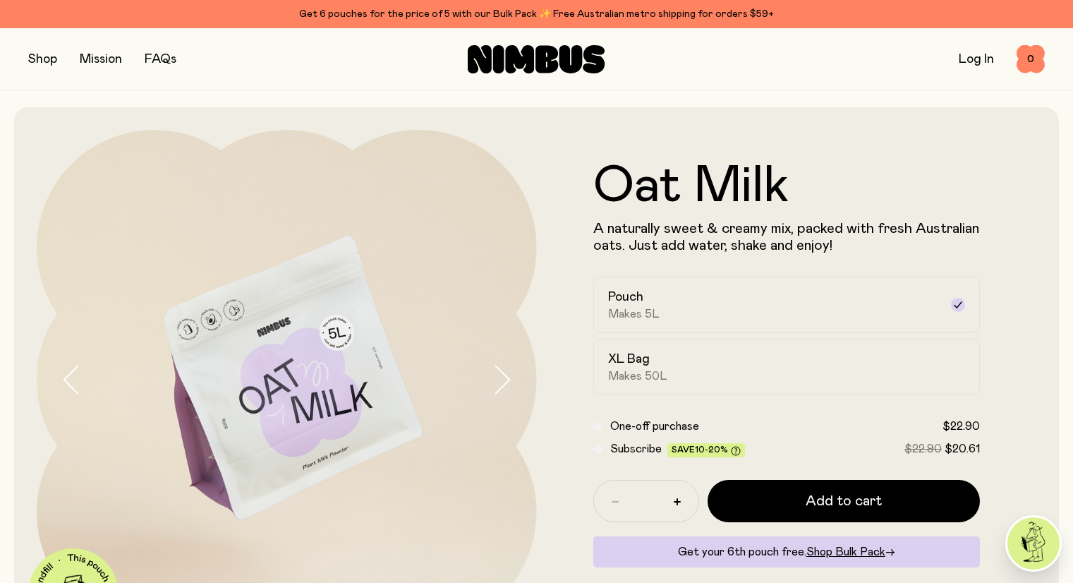 The width and height of the screenshot is (1073, 583). Describe the element at coordinates (787, 237) in the screenshot. I see `p: A naturally sweet & creamy mix, packed with fresh Australian oats. Just add water, shake and enjoy!` at that location.